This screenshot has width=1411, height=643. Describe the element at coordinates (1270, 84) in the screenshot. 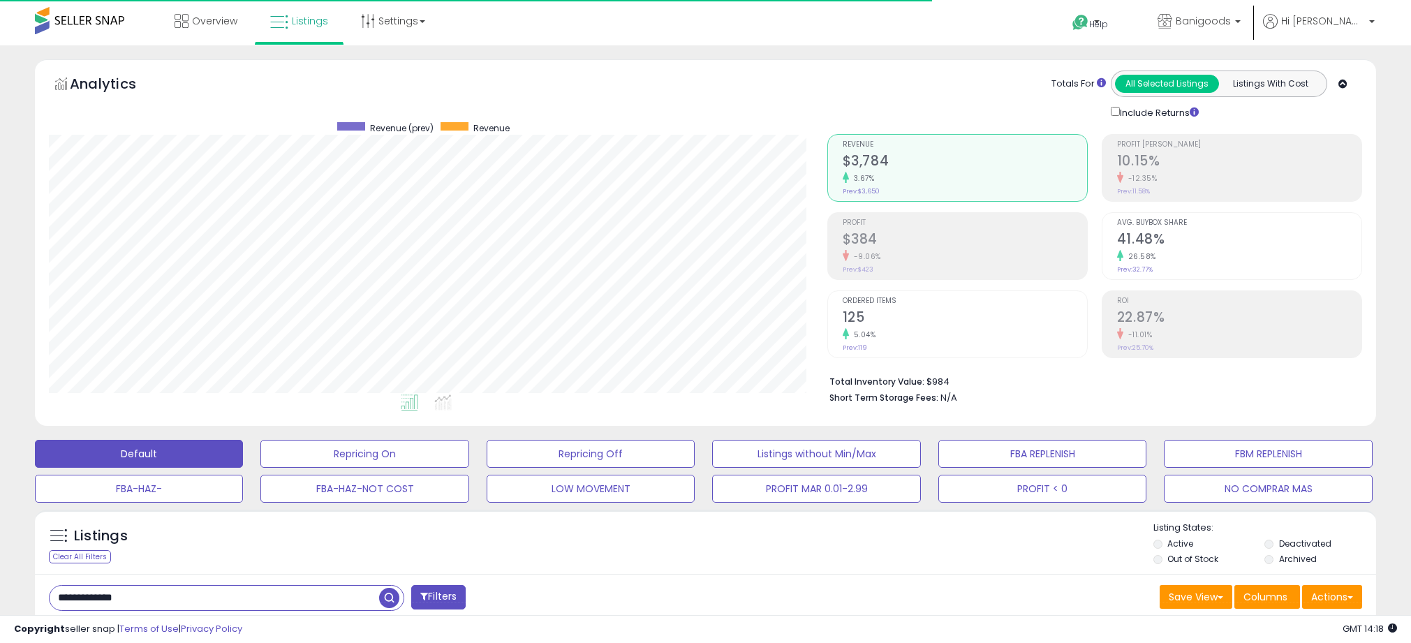

I see `button: Listings With Cost` at that location.